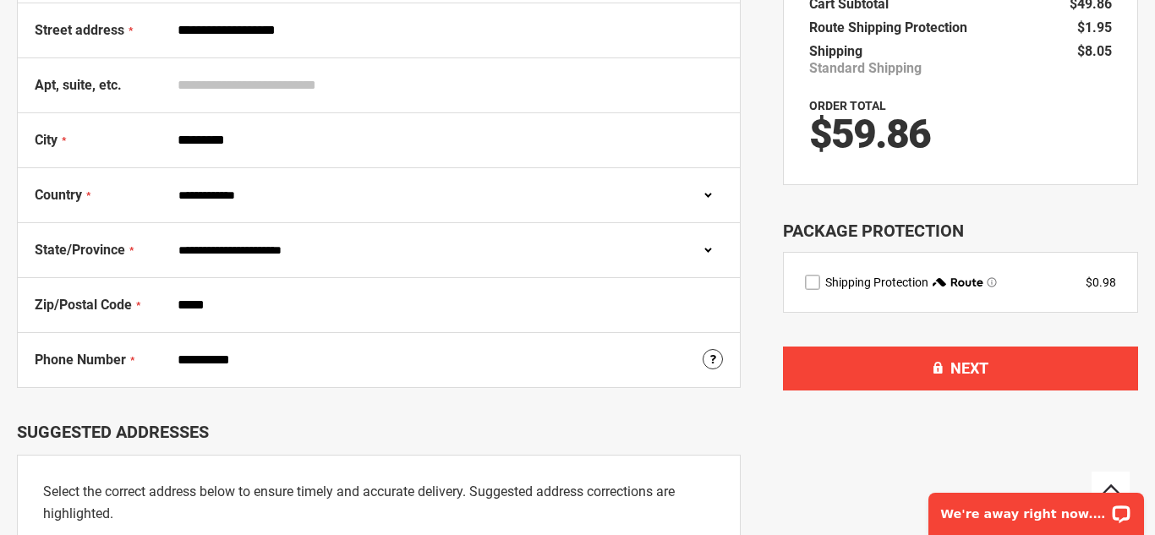 The width and height of the screenshot is (1155, 535). What do you see at coordinates (79, 30) in the screenshot?
I see `span: Street address` at bounding box center [79, 30].